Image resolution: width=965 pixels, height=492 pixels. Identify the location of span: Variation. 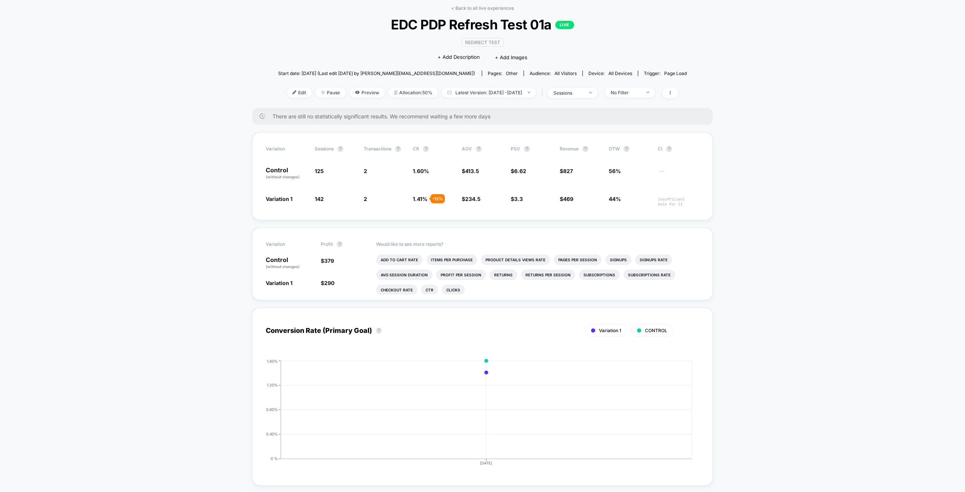
(286, 244).